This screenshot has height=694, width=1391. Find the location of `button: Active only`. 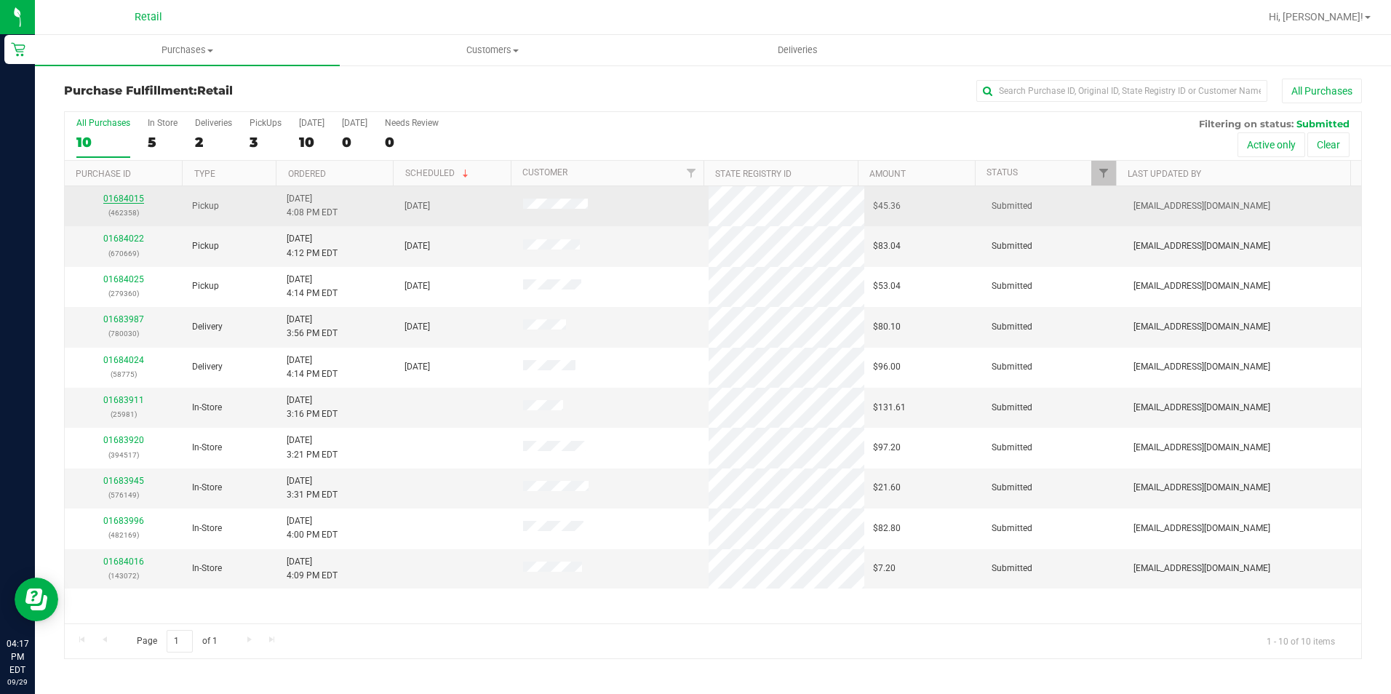

button: Active only is located at coordinates (1271, 145).